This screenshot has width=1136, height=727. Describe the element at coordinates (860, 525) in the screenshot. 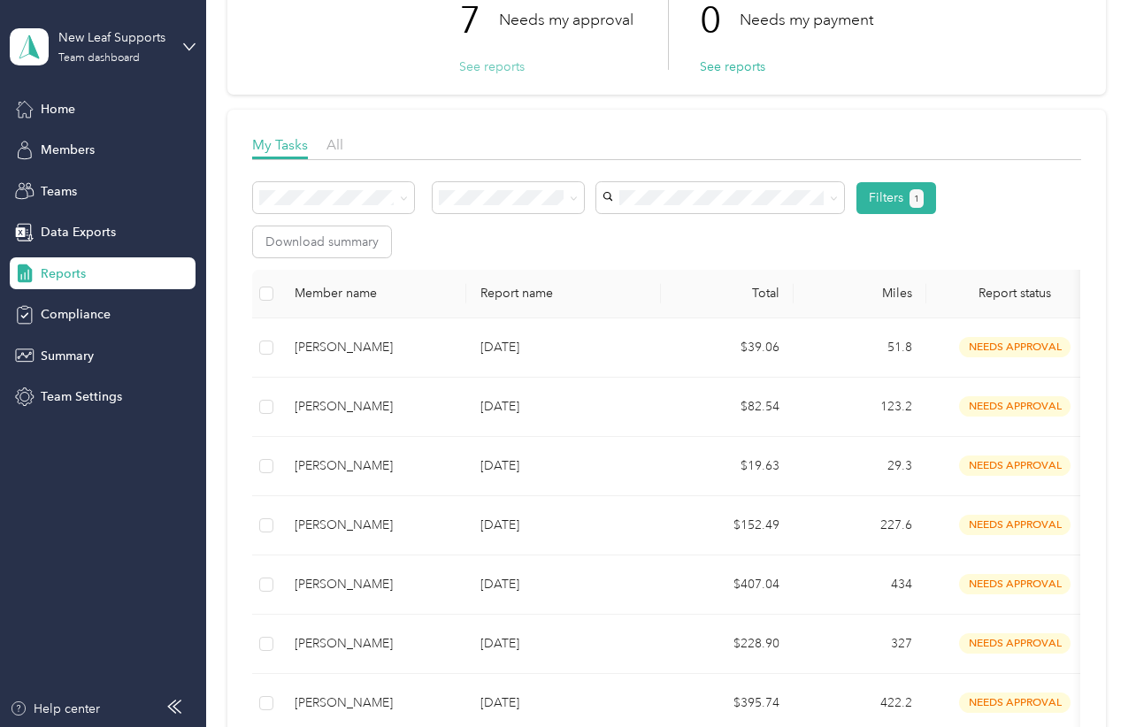

I see `td: 227.6` at that location.